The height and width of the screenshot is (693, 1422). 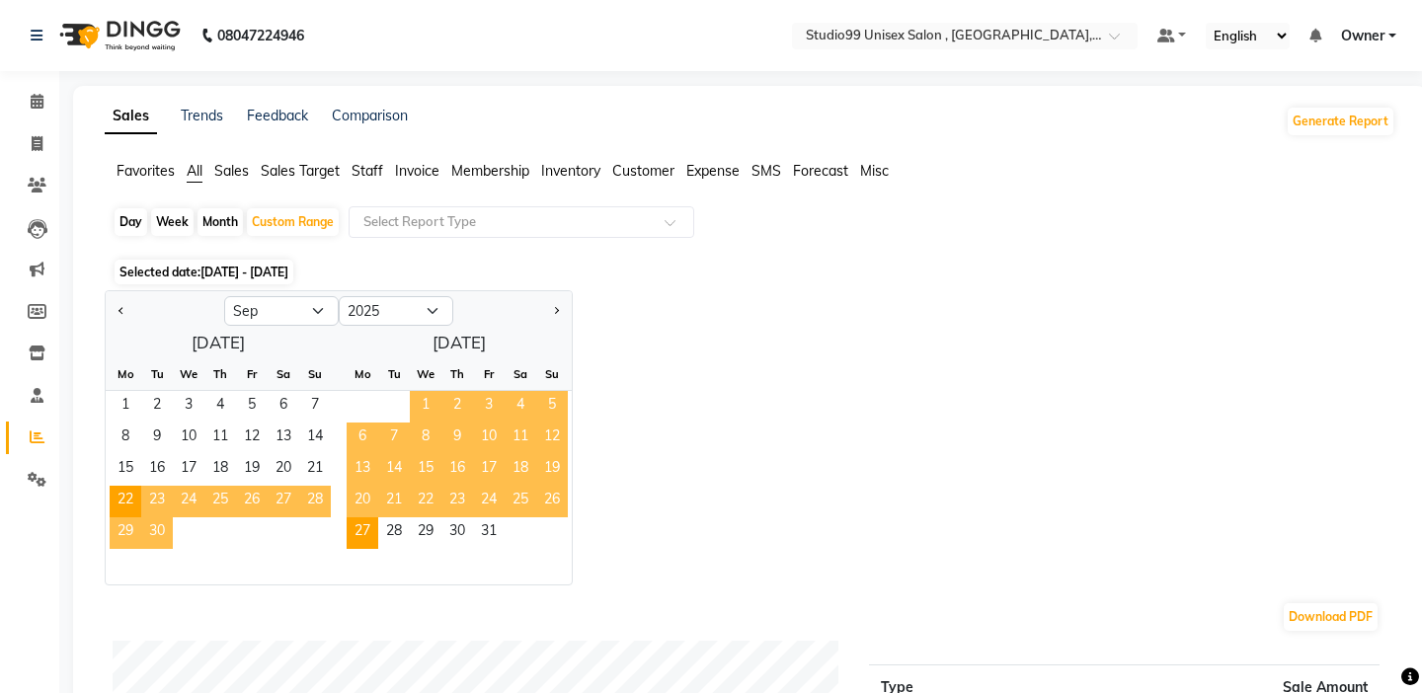 I want to click on div: Tu, so click(x=157, y=374).